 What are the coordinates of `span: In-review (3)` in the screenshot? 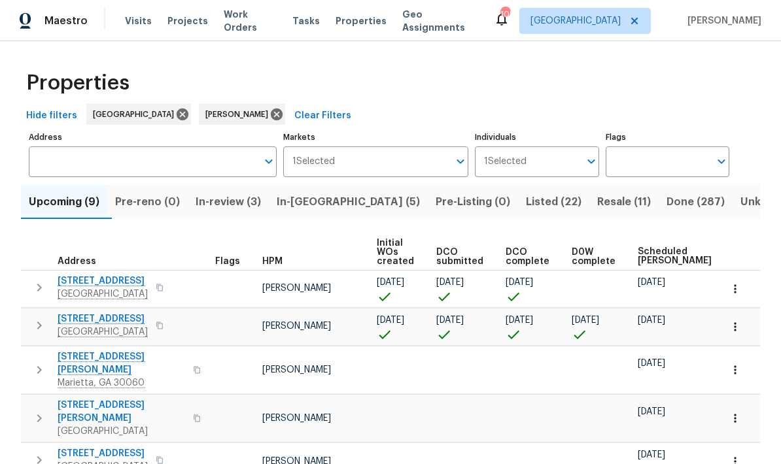 It's located at (228, 202).